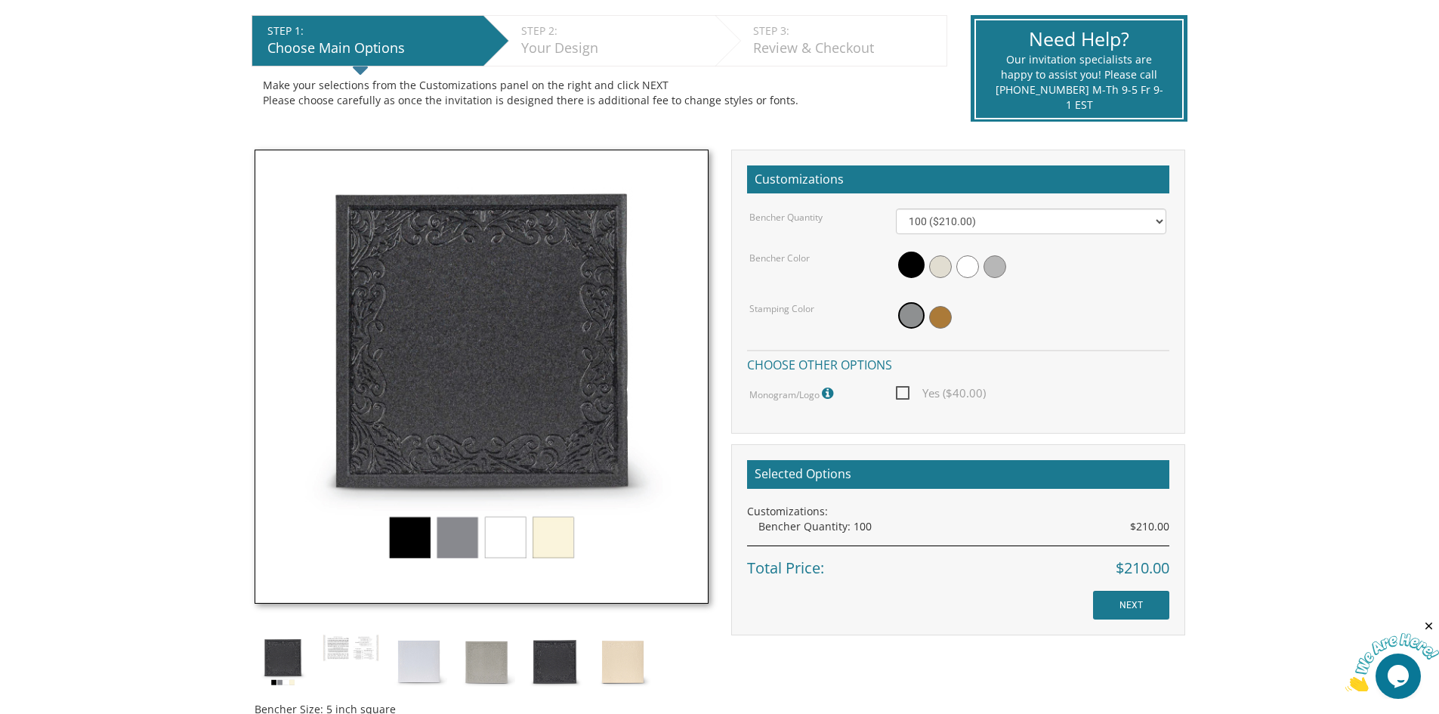 The height and width of the screenshot is (714, 1439). Describe the element at coordinates (958, 363) in the screenshot. I see `h4: Choose other options` at that location.